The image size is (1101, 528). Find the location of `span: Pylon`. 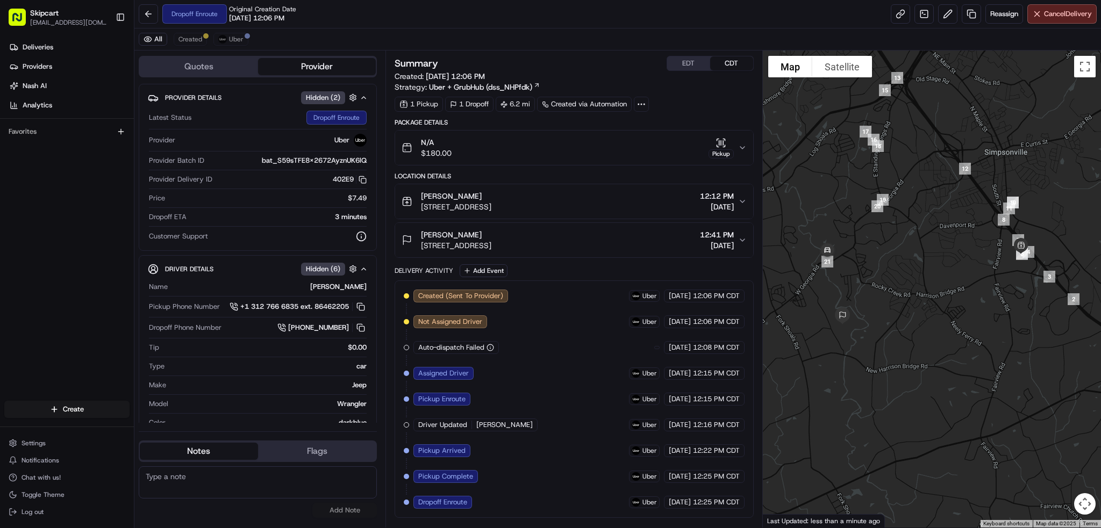

span: Pylon is located at coordinates (118, 171).